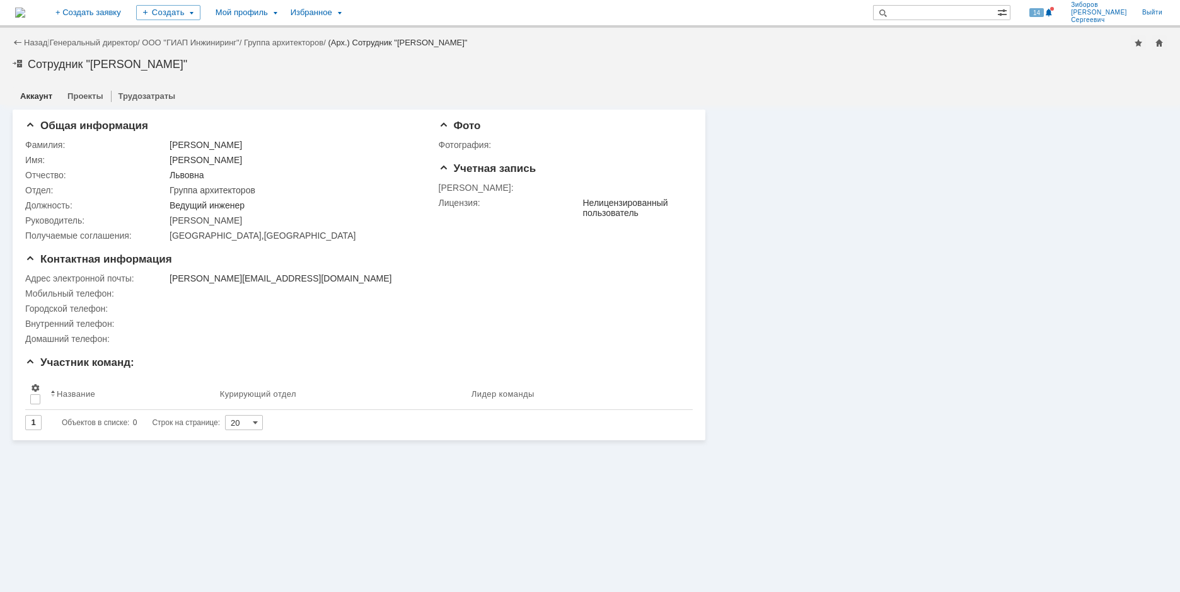 The image size is (1180, 592). What do you see at coordinates (168, 13) in the screenshot?
I see `div: Создать` at bounding box center [168, 13].